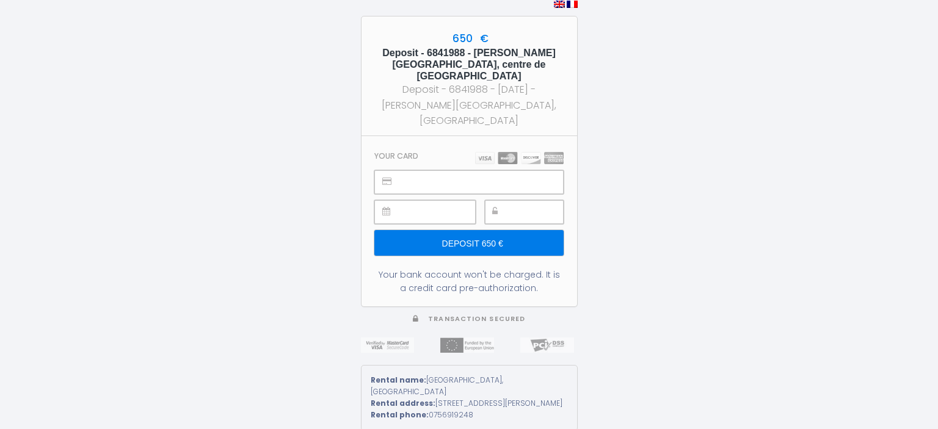 The width and height of the screenshot is (938, 429). What do you see at coordinates (403, 403) in the screenshot?
I see `strong: Rental address:` at bounding box center [403, 403].